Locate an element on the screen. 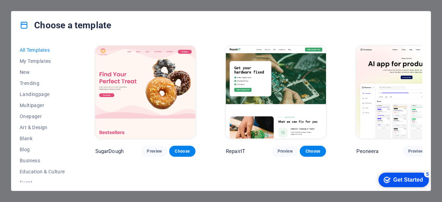  button: Onepager is located at coordinates (42, 116).